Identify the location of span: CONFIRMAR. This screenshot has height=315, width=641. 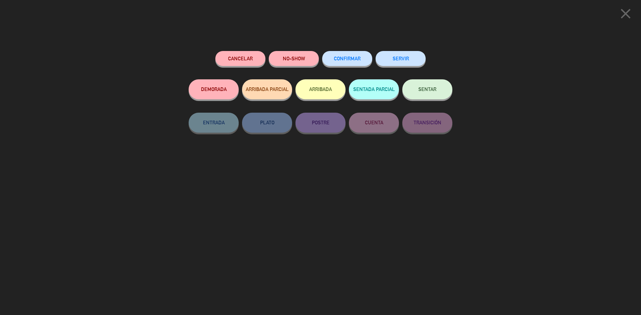
(347, 58).